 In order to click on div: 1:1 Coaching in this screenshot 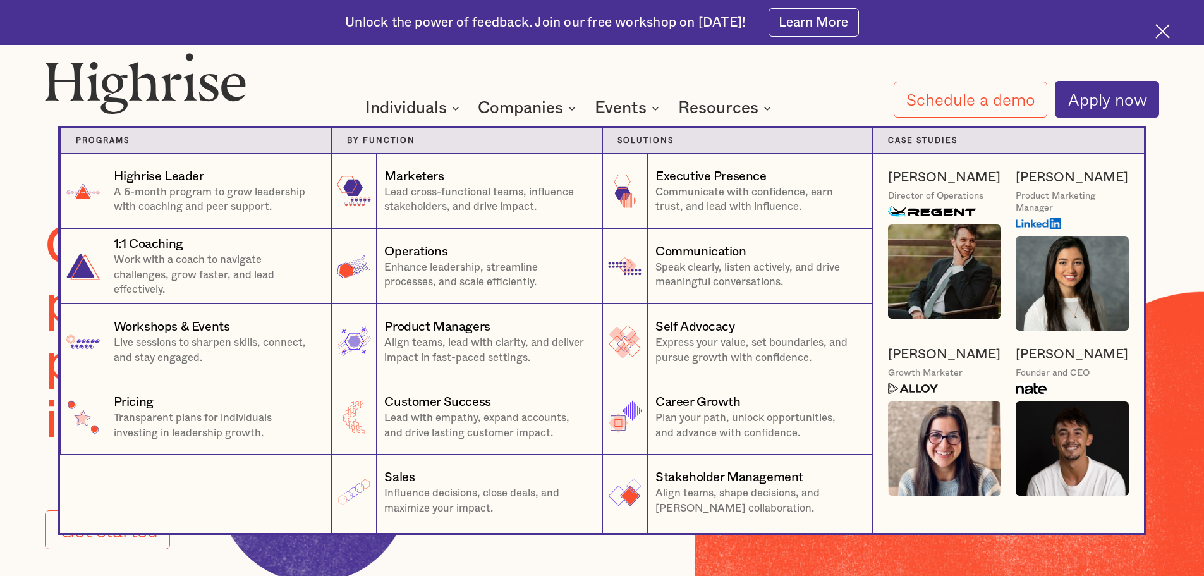, I will do `click(149, 244)`.